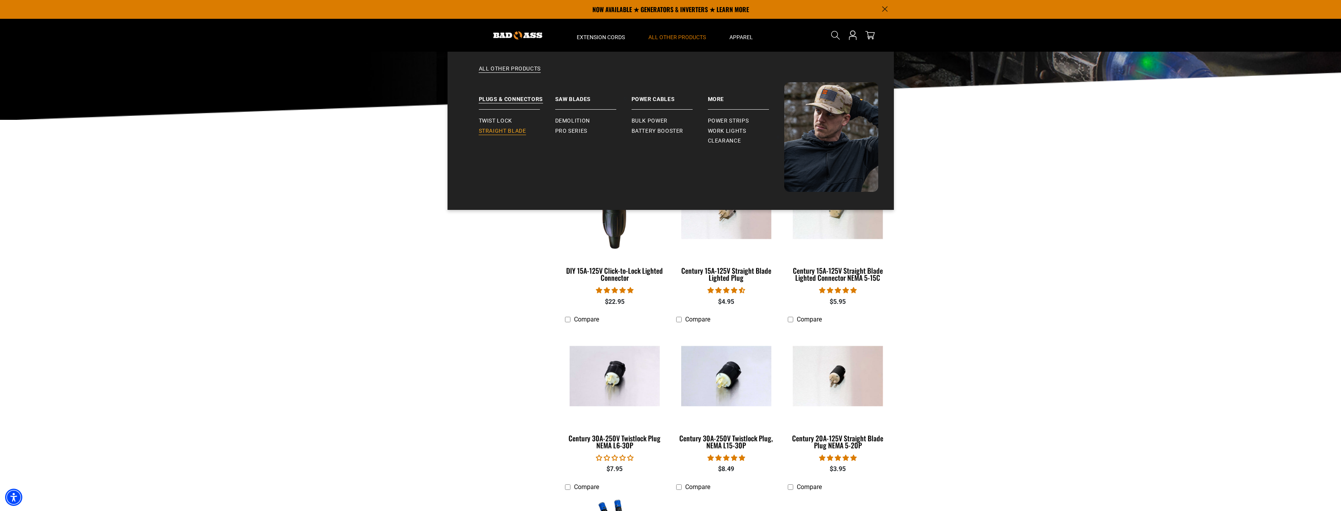 The height and width of the screenshot is (511, 1341). What do you see at coordinates (838, 209) in the screenshot?
I see `img: Century 15A-125V Straight Blade Lighted Connector NEMA 5-15C` at bounding box center [838, 209].